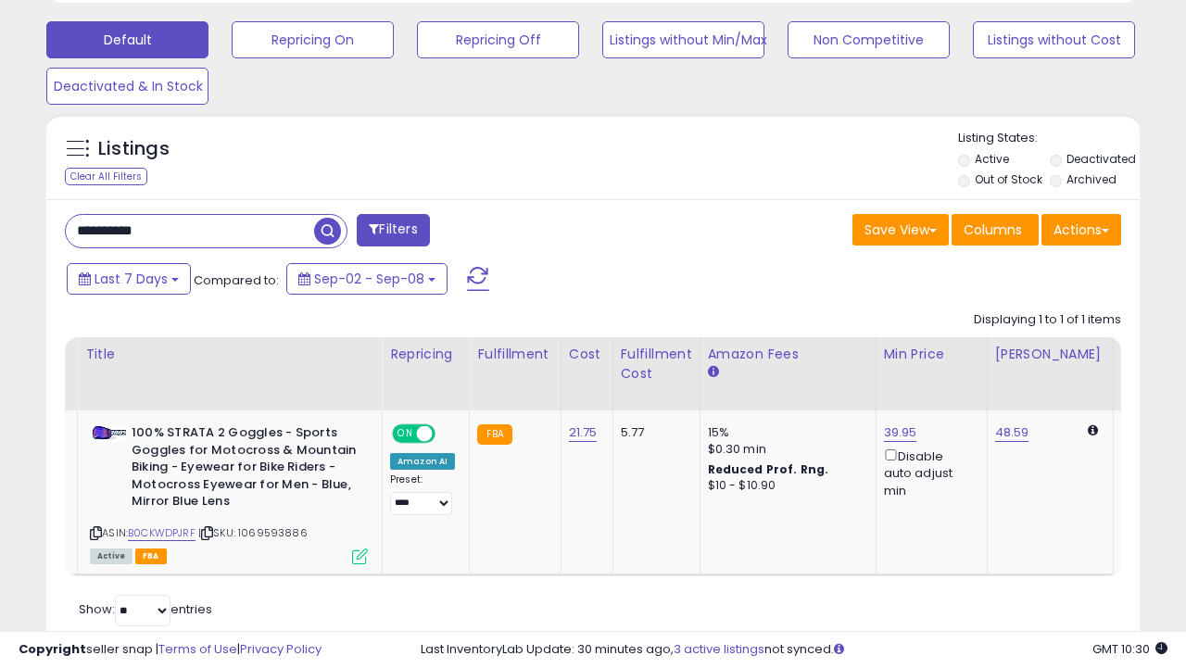  I want to click on button: Deactivated & In Stock, so click(127, 86).